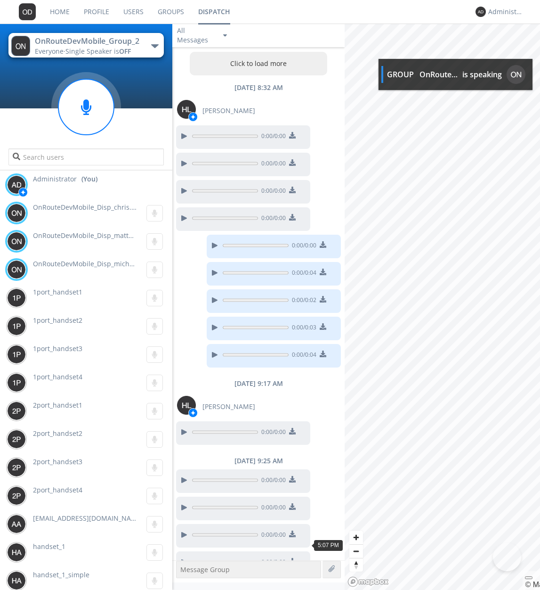 Image resolution: width=540 pixels, height=590 pixels. I want to click on input: Search users, so click(86, 157).